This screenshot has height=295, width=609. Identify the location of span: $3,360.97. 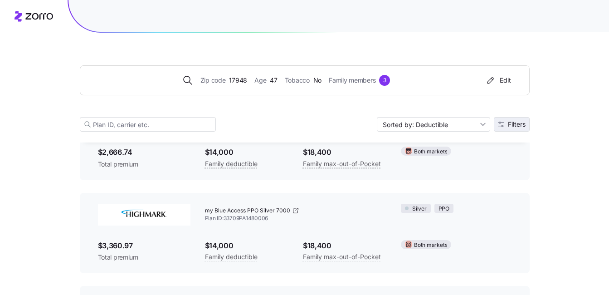
(144, 245).